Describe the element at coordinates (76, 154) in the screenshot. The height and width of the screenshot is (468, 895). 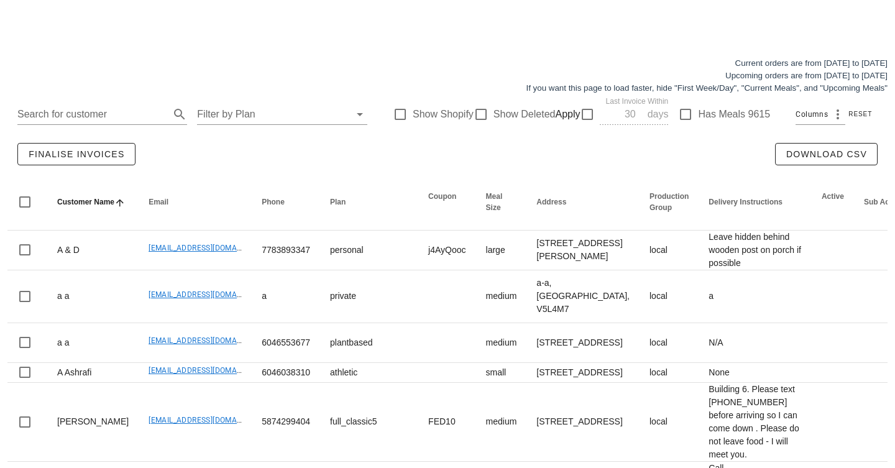
I see `button: Finalise Invoices` at that location.